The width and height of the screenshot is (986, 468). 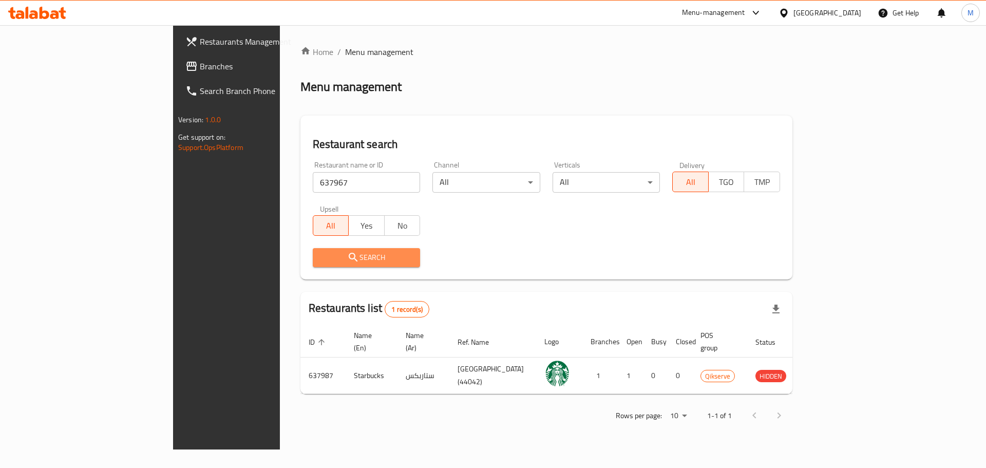 I want to click on span: Yes, so click(x=367, y=225).